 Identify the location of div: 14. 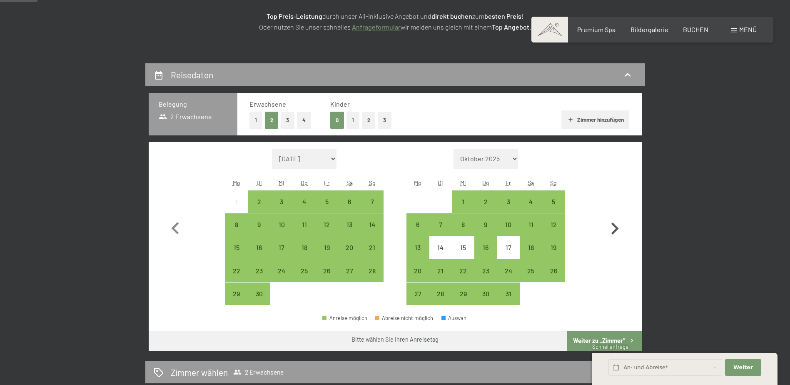
(441, 255).